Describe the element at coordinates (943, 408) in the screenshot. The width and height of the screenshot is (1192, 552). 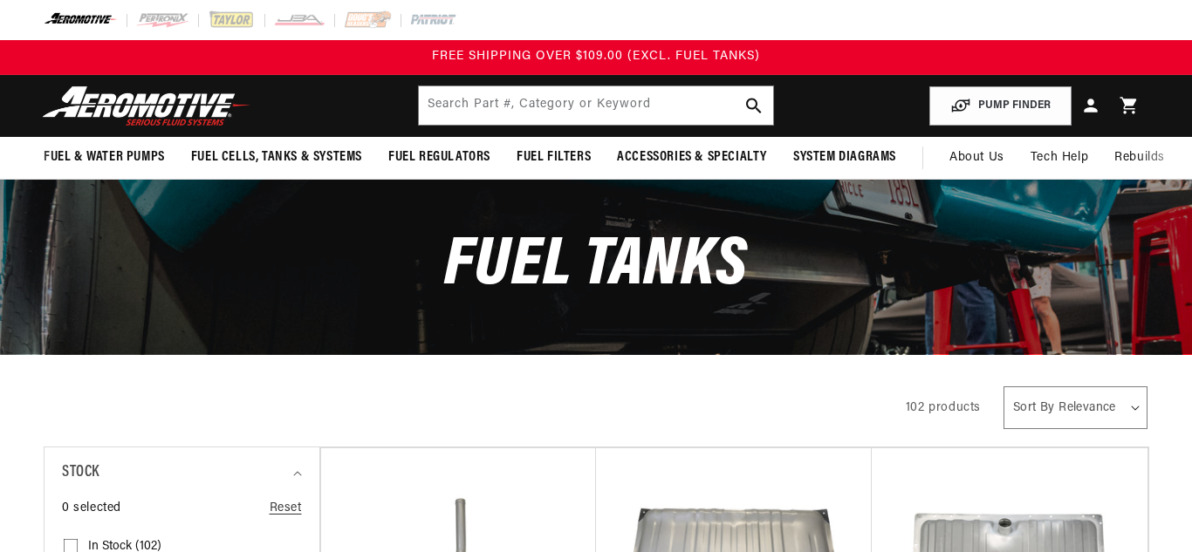
I see `span: 102 products` at that location.